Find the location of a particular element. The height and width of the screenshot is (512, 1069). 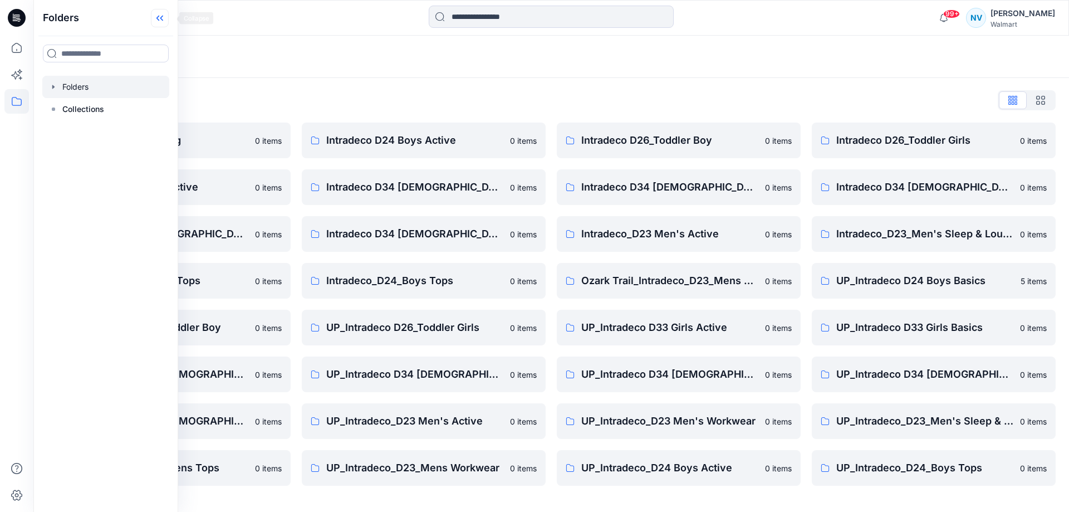

p: UP_Intradeco_D24_Boys Tops is located at coordinates (925, 468).